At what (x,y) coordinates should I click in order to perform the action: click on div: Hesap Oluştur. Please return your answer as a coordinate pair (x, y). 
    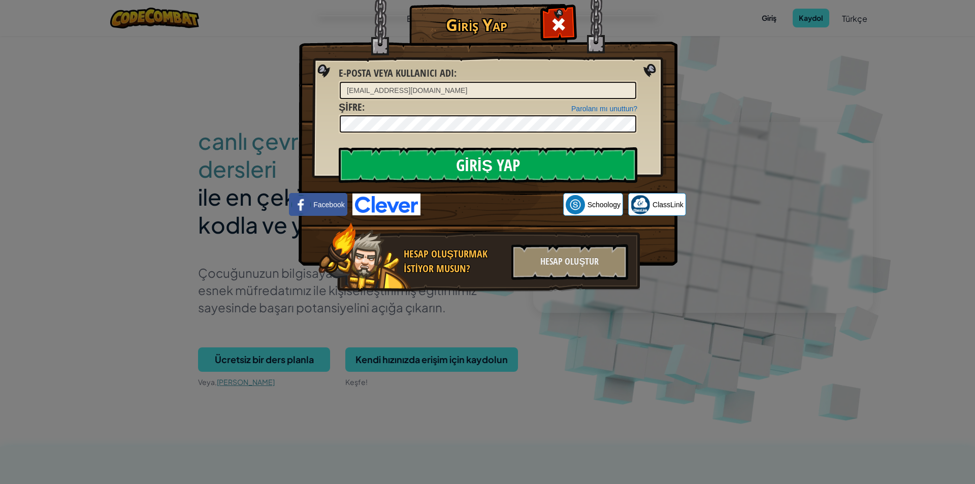
    Looking at the image, I should click on (570, 262).